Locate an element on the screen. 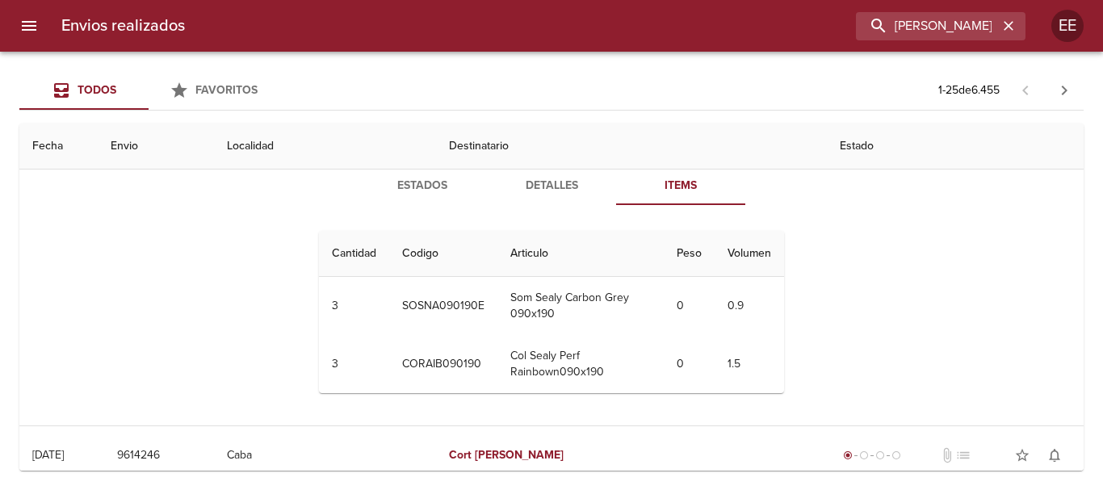 The height and width of the screenshot is (490, 1103). span: 9614246 is located at coordinates (138, 455).